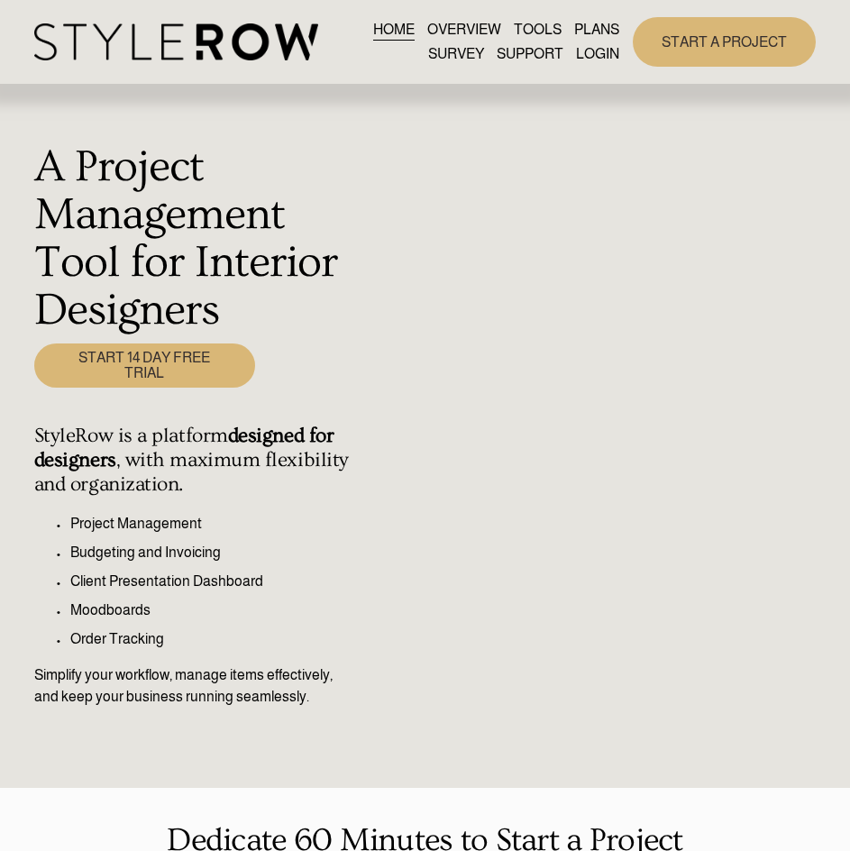 This screenshot has width=850, height=851. I want to click on strong: designed for designers, so click(187, 447).